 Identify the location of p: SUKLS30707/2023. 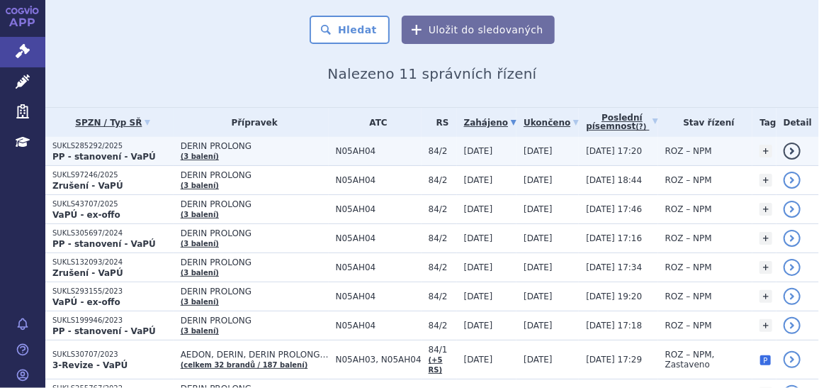
(113, 354).